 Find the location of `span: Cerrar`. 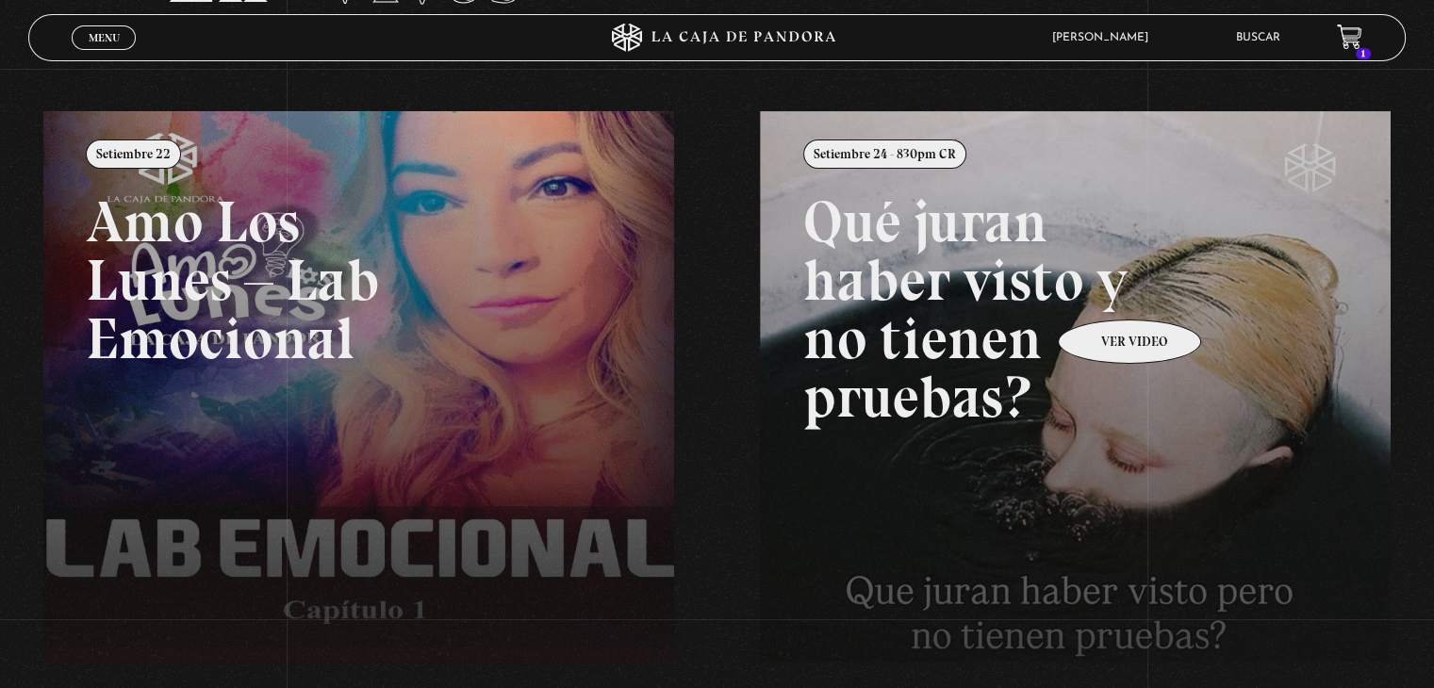

span: Cerrar is located at coordinates (104, 54).